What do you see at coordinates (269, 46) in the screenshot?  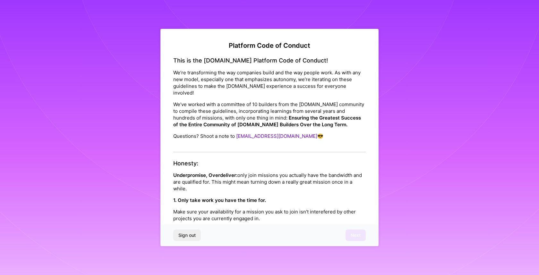 I see `h2: Platform Code of Conduct` at bounding box center [269, 46].